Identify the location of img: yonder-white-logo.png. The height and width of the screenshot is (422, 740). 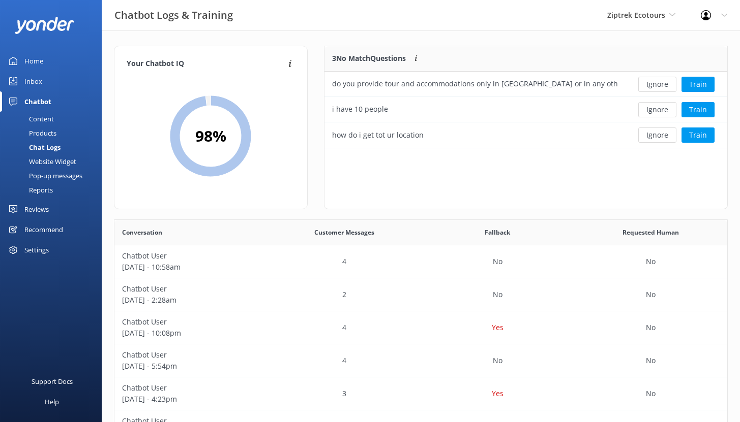
(44, 25).